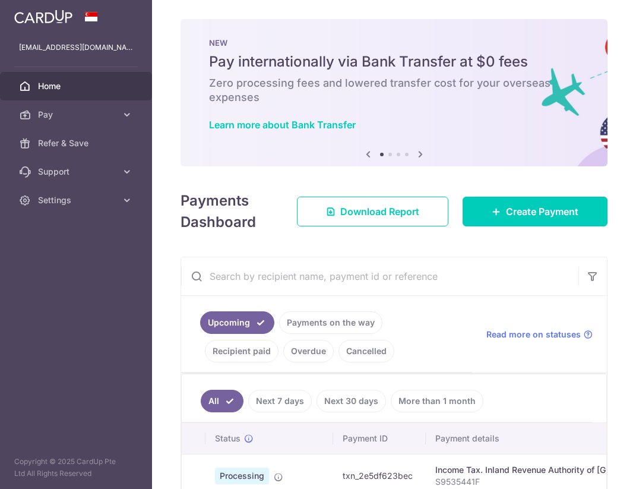  Describe the element at coordinates (533, 334) in the screenshot. I see `span: Read more on statuses` at that location.